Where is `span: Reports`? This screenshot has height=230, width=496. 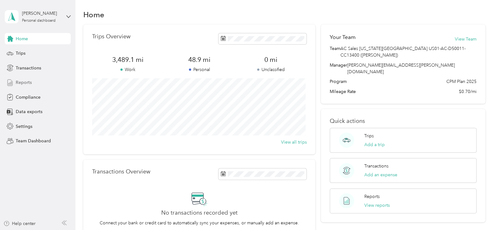
span: Reports is located at coordinates (24, 82).